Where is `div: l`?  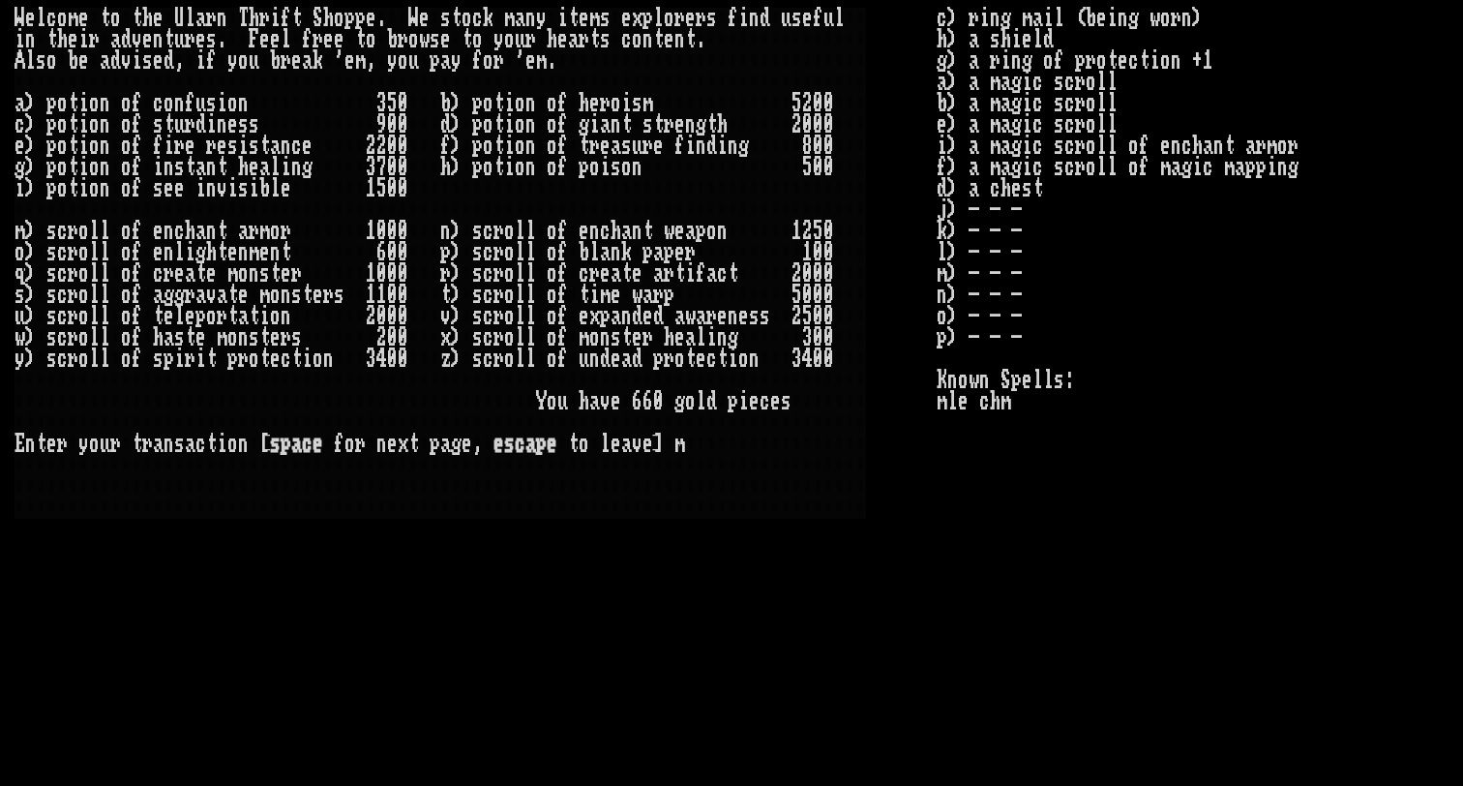
div: l is located at coordinates (190, 18).